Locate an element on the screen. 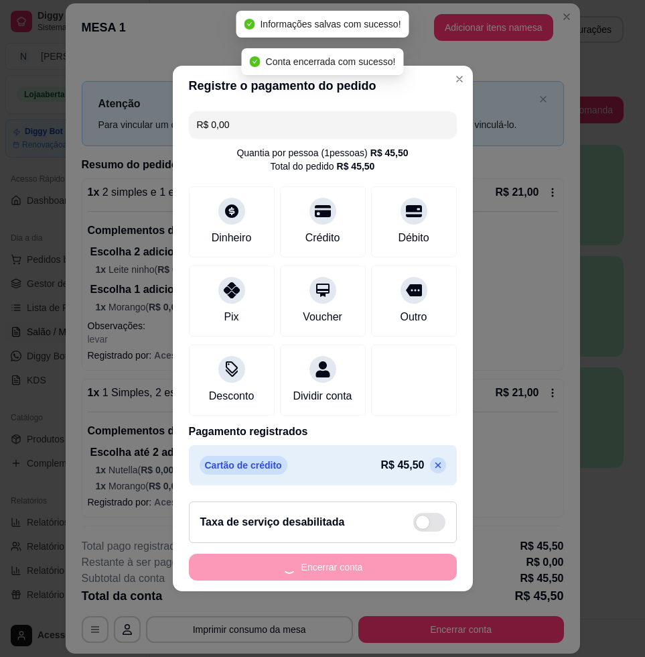 Image resolution: width=645 pixels, height=657 pixels. div: Outro is located at coordinates (413, 317).